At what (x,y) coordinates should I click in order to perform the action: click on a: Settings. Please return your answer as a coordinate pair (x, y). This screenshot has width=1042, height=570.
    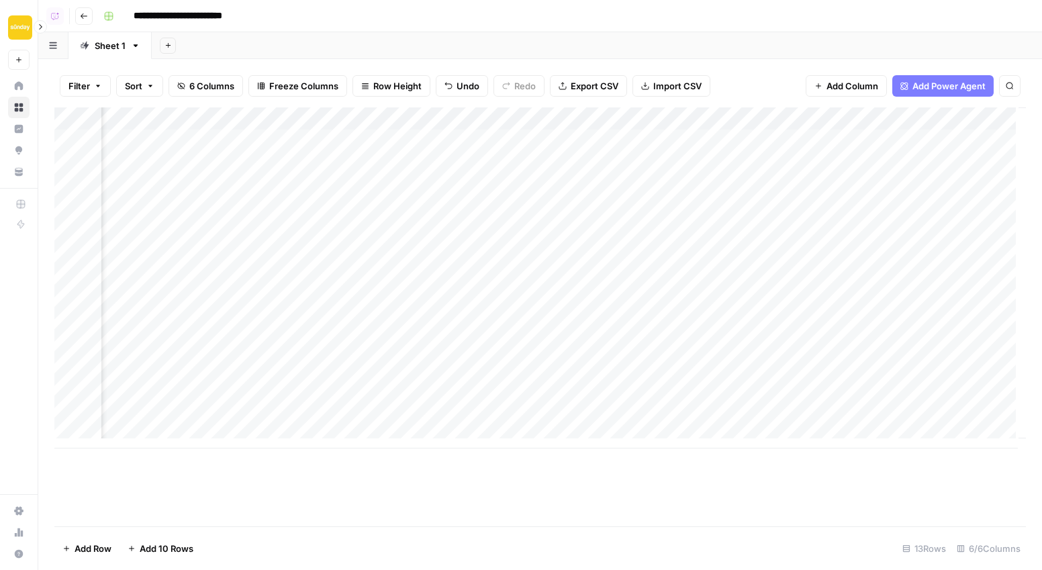
    Looking at the image, I should click on (19, 511).